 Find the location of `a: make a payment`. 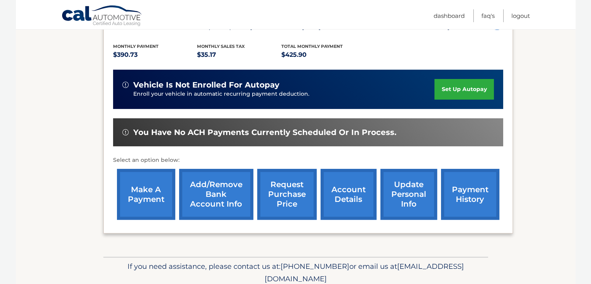

a: make a payment is located at coordinates (146, 194).